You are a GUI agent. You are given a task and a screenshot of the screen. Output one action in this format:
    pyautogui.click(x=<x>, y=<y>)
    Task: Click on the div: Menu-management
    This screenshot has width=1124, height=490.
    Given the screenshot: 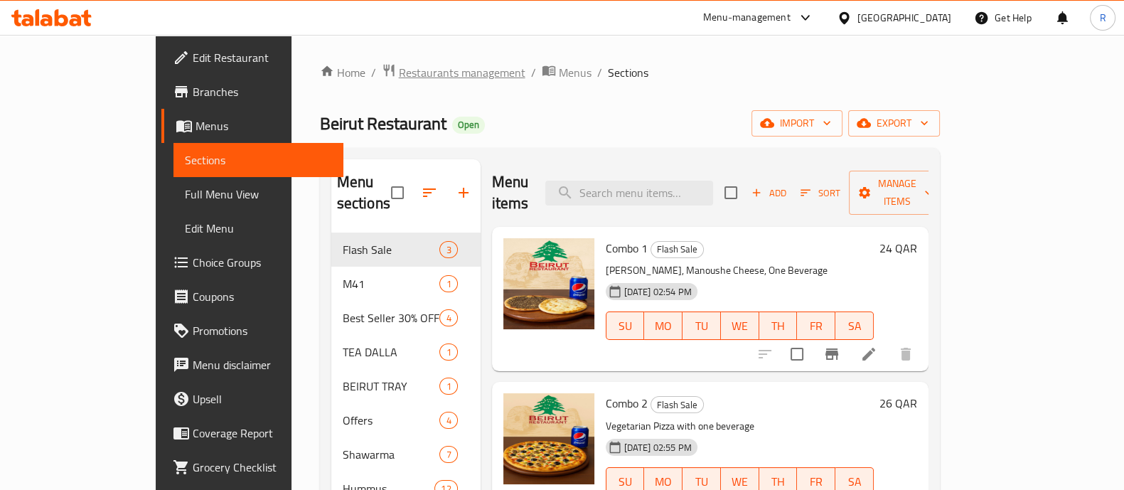 What is the action you would take?
    pyautogui.click(x=746, y=18)
    